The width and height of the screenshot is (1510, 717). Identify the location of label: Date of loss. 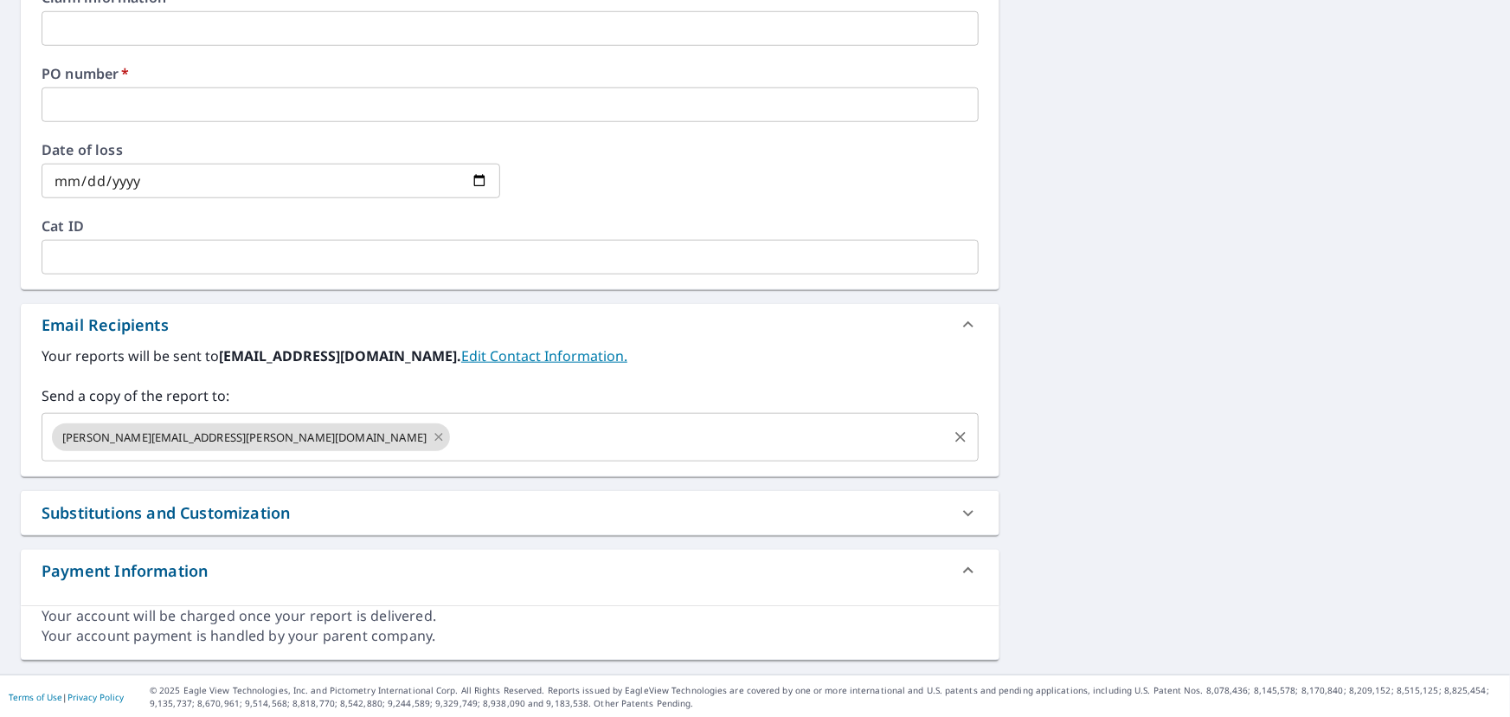
(271, 150).